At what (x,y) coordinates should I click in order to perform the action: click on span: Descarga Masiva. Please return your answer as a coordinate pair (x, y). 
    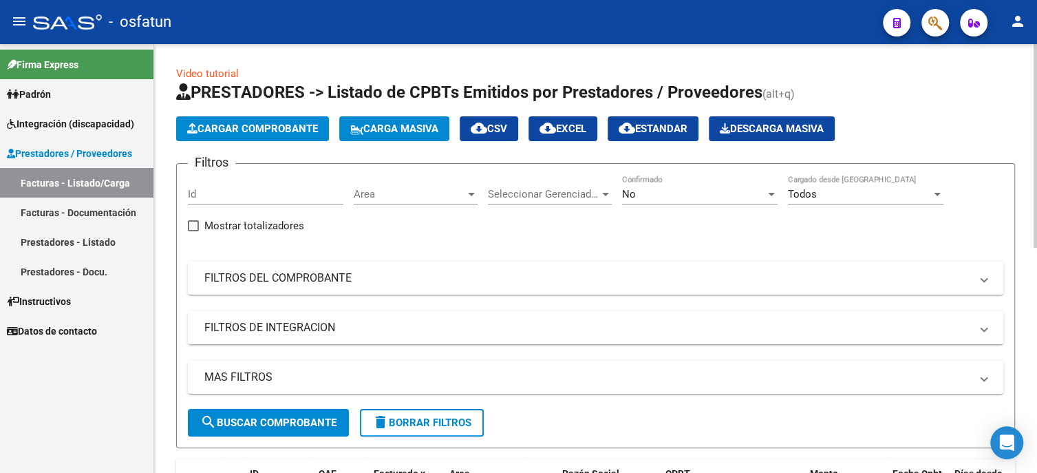
    Looking at the image, I should click on (771, 129).